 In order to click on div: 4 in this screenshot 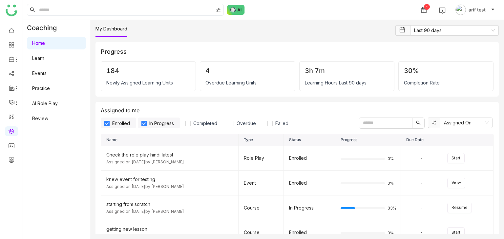, I will do `click(247, 71)`.